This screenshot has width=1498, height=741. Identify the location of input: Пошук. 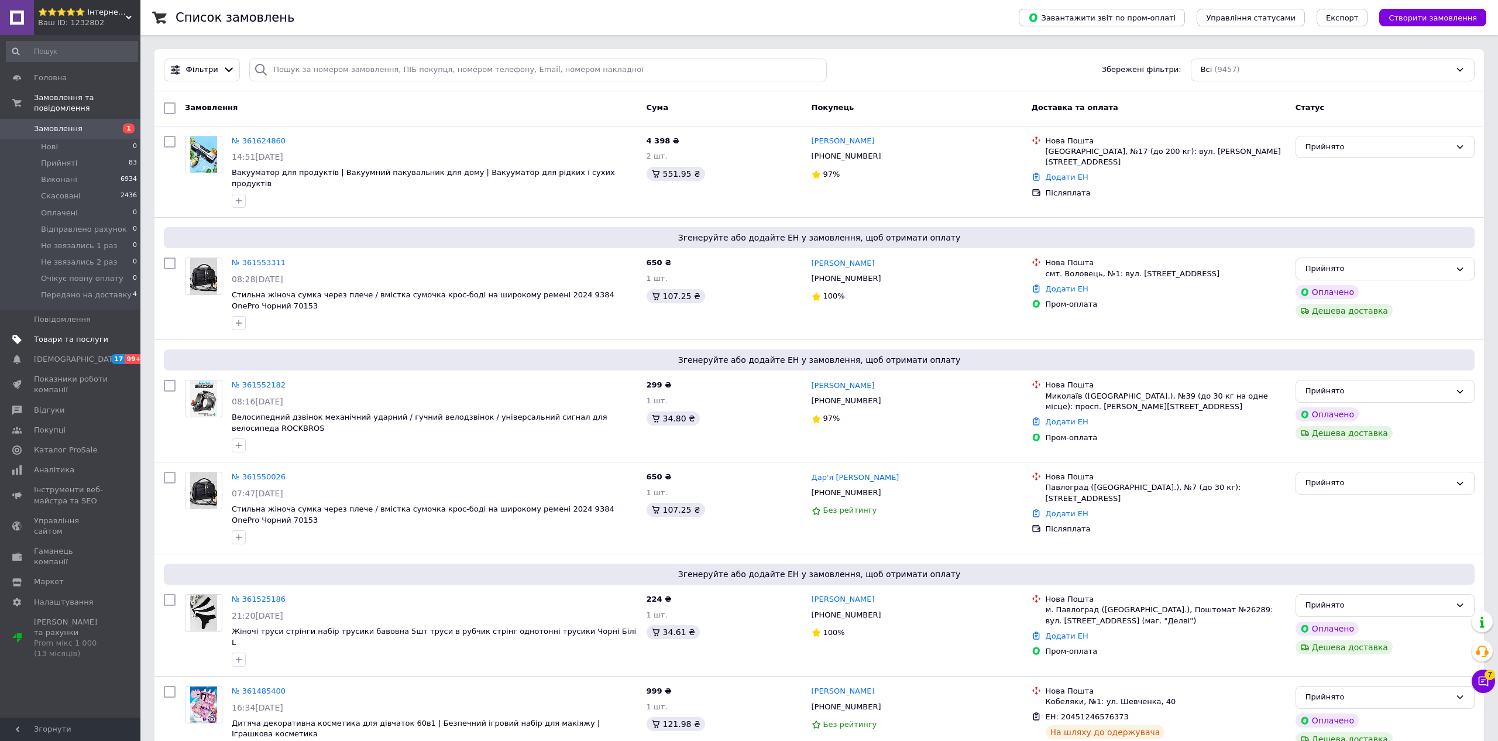
(72, 52).